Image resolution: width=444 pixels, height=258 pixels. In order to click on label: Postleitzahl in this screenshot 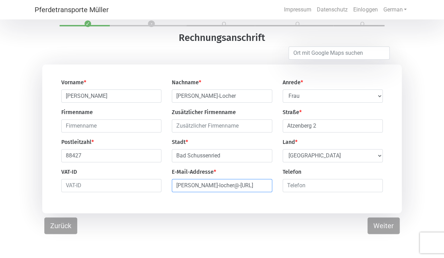, I will do `click(78, 142)`.